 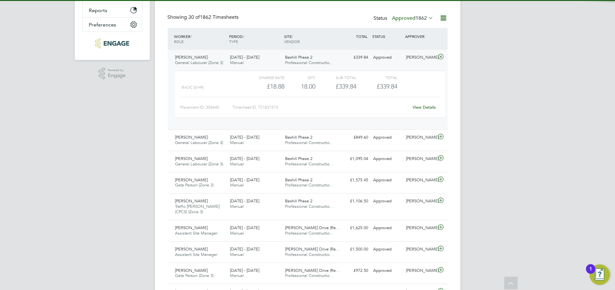 I want to click on div: SITE, so click(x=310, y=39).